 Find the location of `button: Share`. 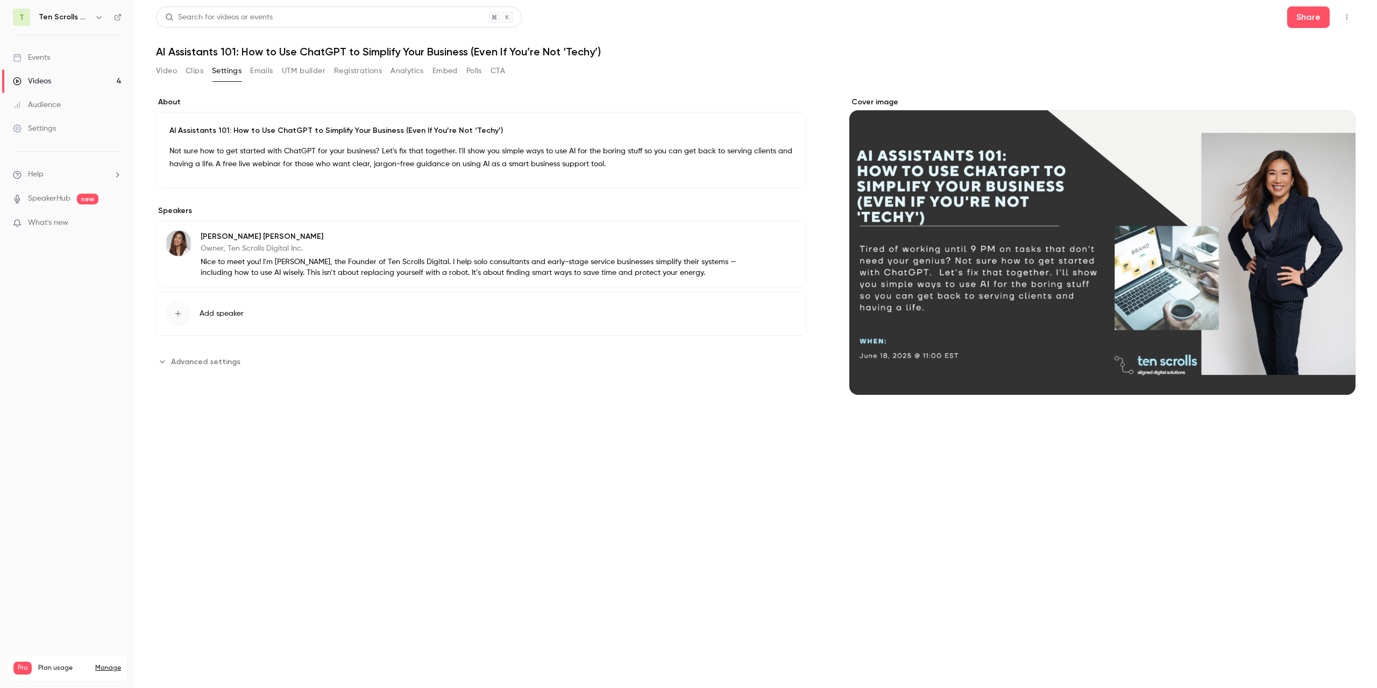

button: Share is located at coordinates (1308, 17).